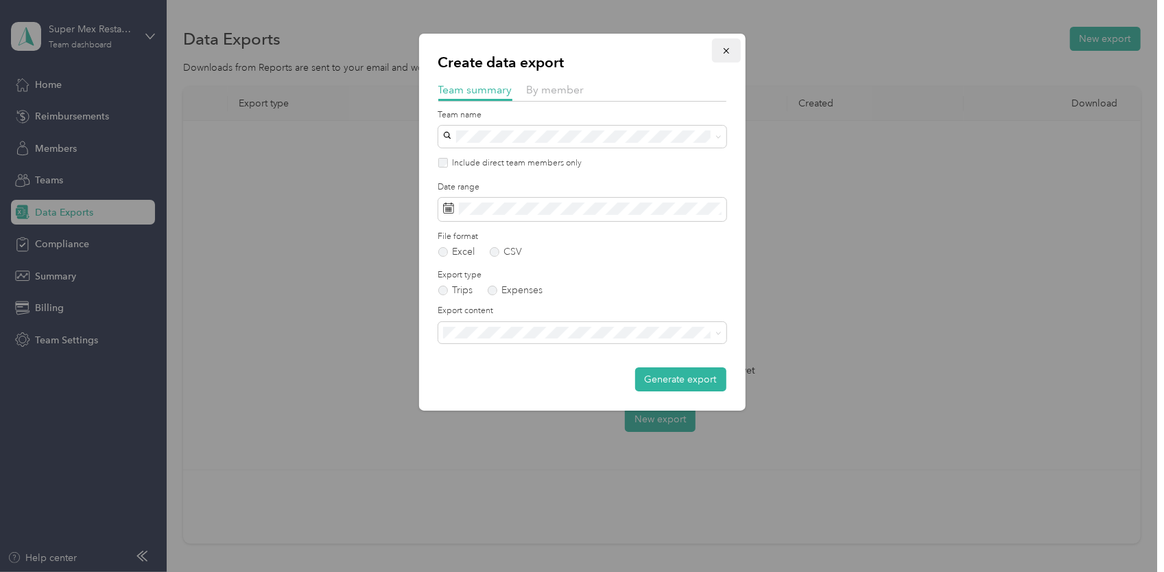 This screenshot has height=572, width=1164. I want to click on p: Create data export, so click(583, 62).